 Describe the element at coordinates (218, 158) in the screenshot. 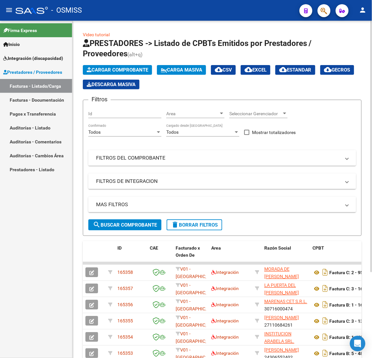

I see `mat-panel-title: FILTROS DEL COMPROBANTE` at that location.